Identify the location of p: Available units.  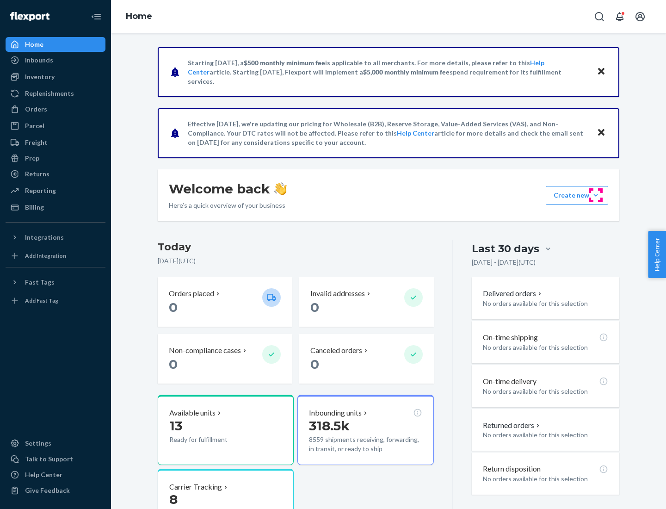
(192, 413).